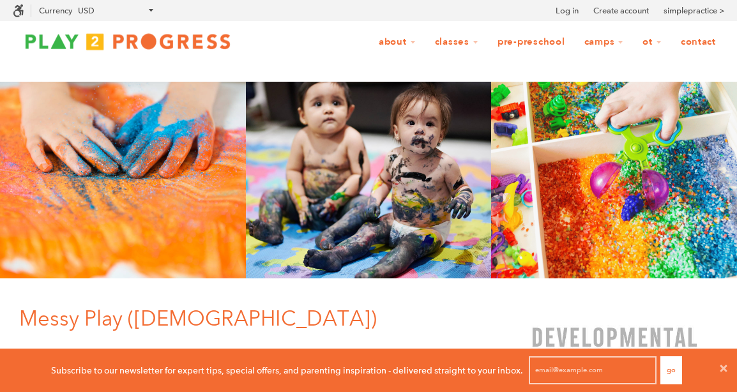 The height and width of the screenshot is (392, 737). Describe the element at coordinates (56, 10) in the screenshot. I see `label: Currency` at that location.